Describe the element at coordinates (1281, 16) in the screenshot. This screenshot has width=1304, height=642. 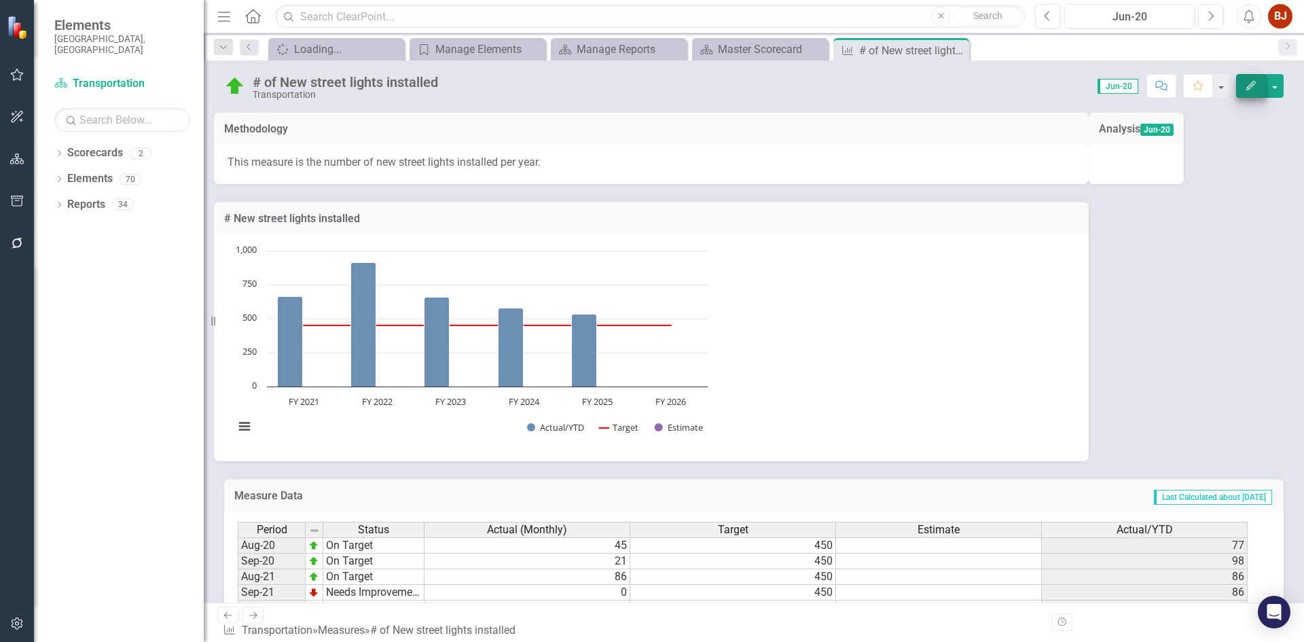
I see `div: BJ` at that location.